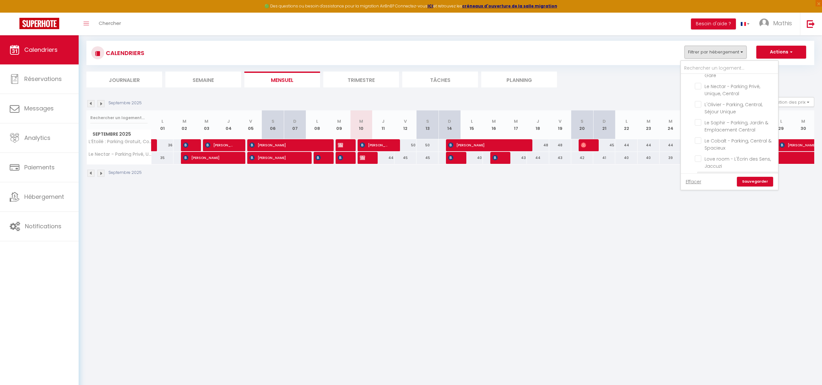 The width and height of the screenshot is (822, 385). I want to click on span: Réservations, so click(43, 79).